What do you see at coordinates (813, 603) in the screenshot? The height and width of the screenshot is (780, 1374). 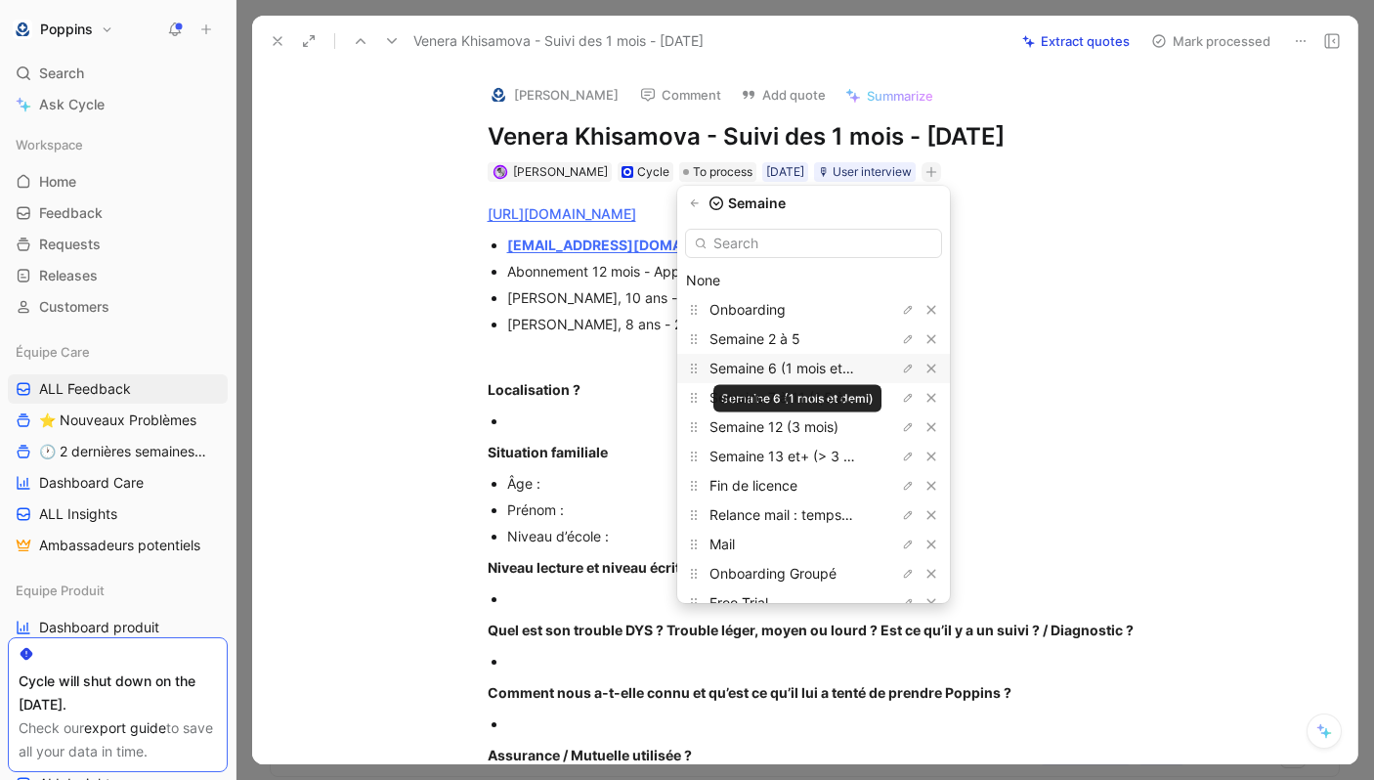 I see `div: Free Trial` at bounding box center [813, 603].